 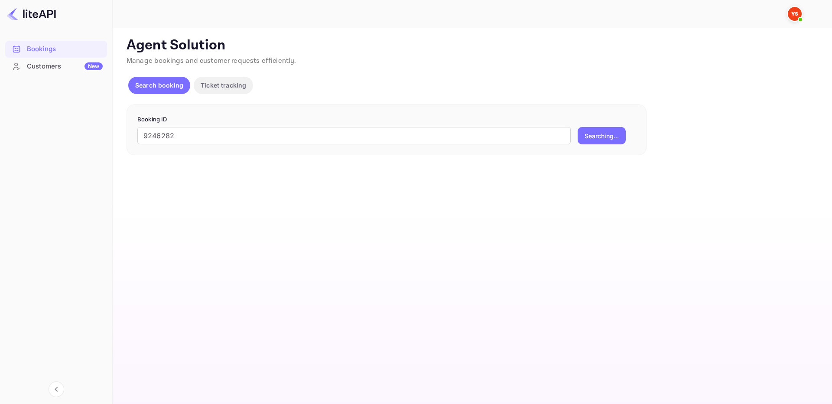 What do you see at coordinates (601, 136) in the screenshot?
I see `button: Searching...` at bounding box center [601, 136].